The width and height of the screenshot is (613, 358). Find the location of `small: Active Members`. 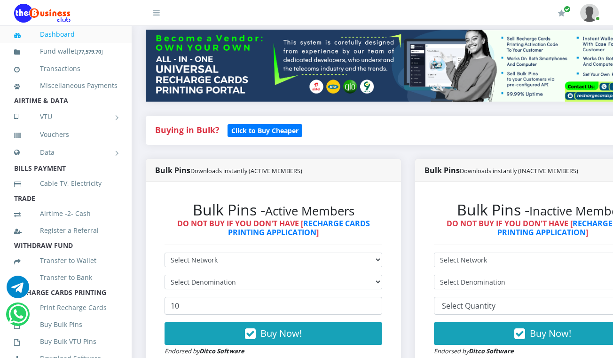

small: Active Members is located at coordinates (310, 211).